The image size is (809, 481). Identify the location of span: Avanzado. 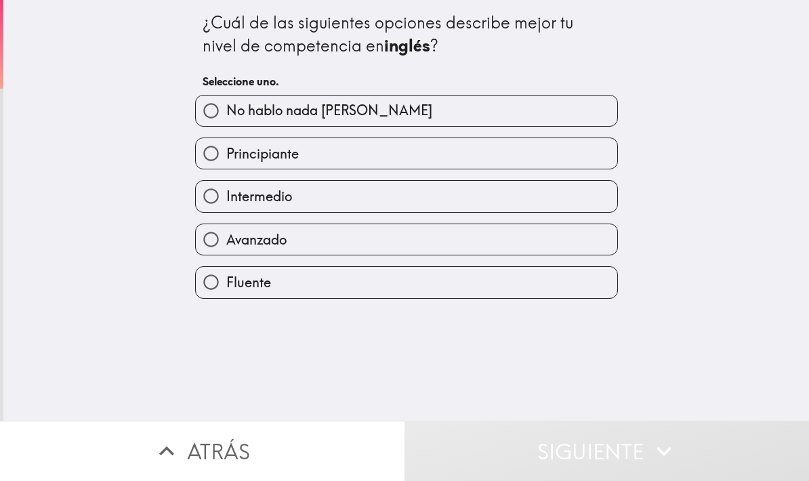
(256, 240).